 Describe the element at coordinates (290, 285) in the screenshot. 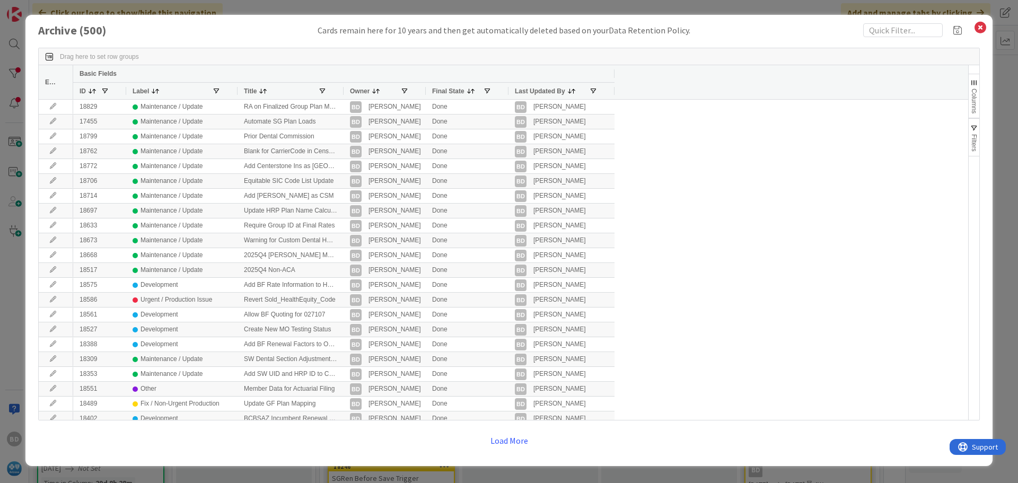

I see `div: Add BF Rate Information to Health Rates tab` at that location.